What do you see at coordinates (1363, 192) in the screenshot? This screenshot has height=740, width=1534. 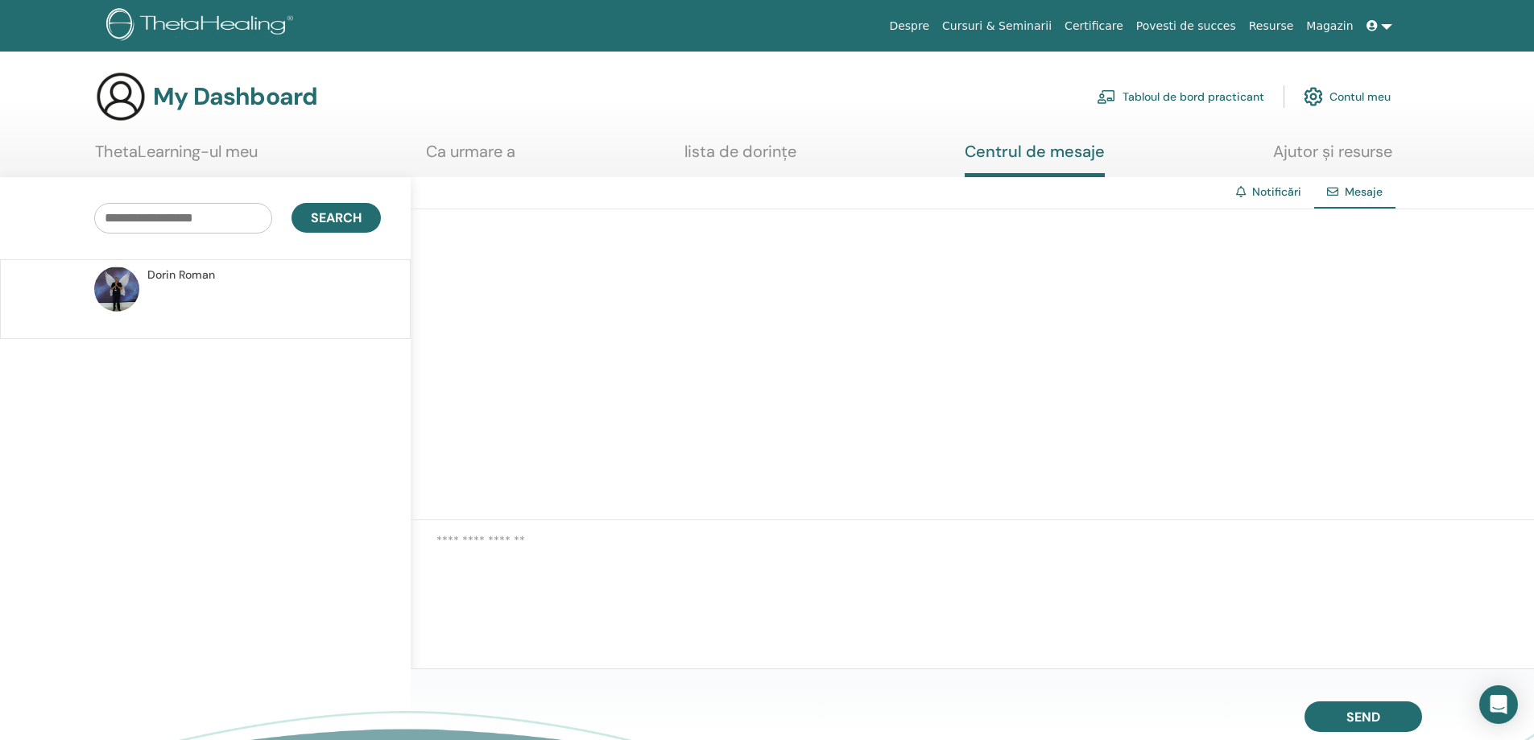 I see `span: Mesaje` at bounding box center [1363, 192].